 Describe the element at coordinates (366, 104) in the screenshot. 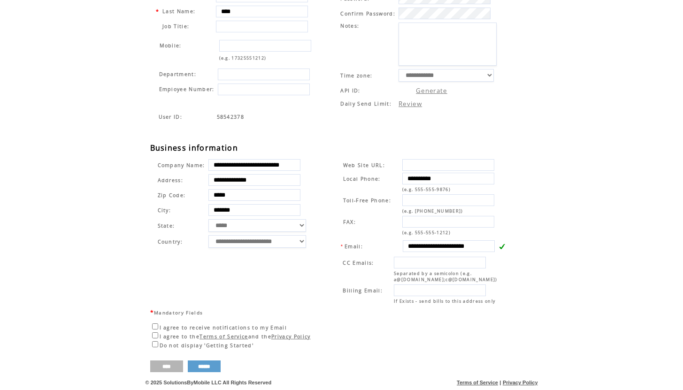

I see `span: Daily Send Limit:` at that location.